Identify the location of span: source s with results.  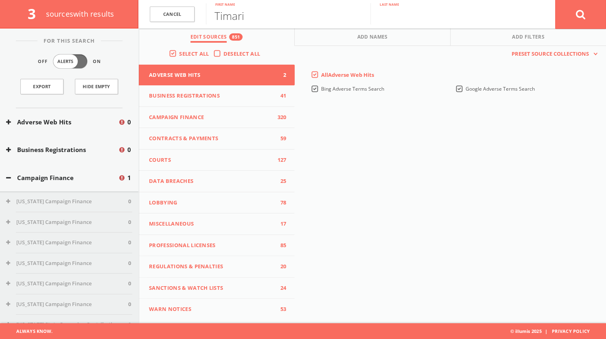
(80, 14).